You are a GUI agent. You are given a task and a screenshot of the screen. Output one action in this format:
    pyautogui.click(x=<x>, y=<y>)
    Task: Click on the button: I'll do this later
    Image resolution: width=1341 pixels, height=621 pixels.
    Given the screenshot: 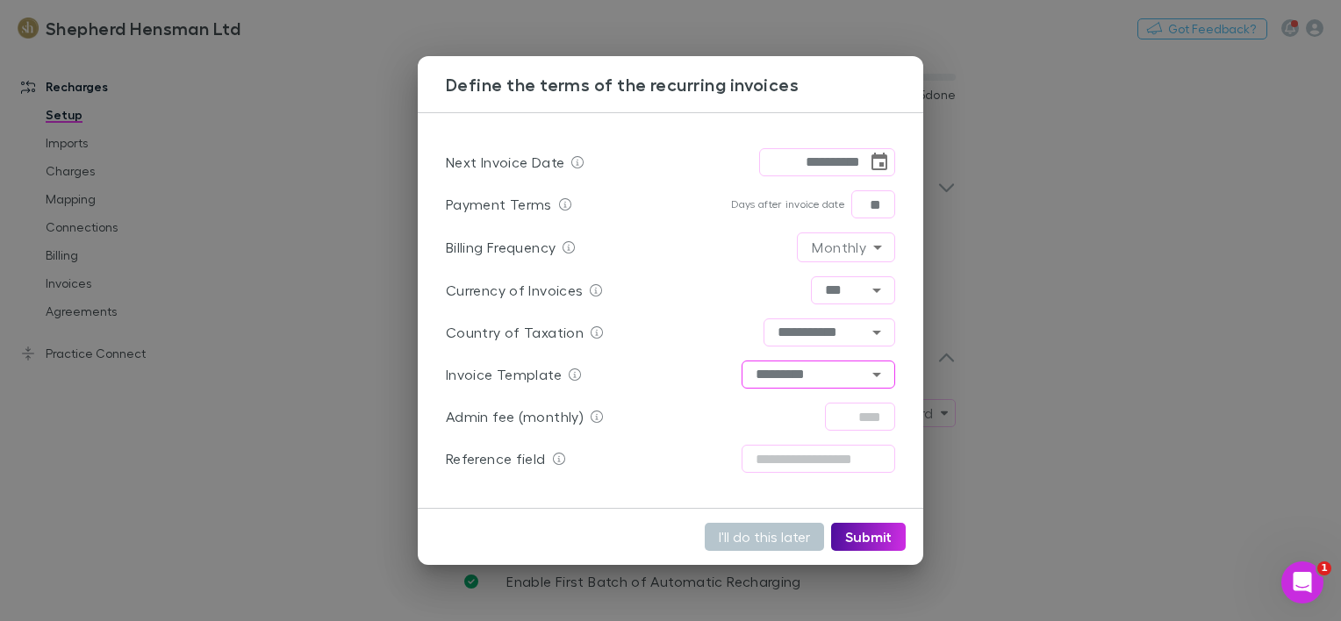 What is the action you would take?
    pyautogui.click(x=764, y=537)
    